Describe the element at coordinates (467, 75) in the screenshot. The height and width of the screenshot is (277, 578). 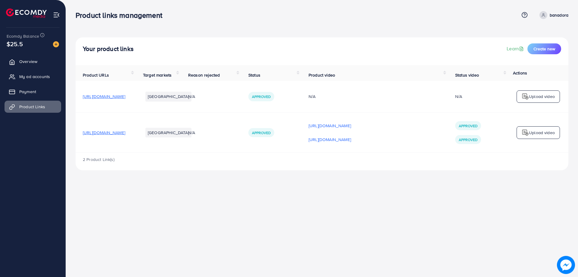
I see `span: Status video` at that location.